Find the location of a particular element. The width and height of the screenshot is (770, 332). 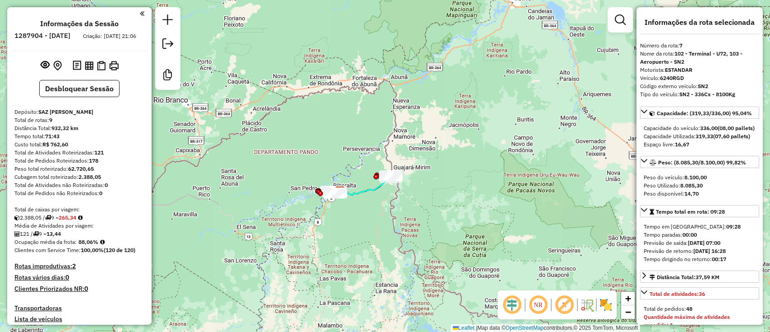

i: Total de Atividades is located at coordinates (17, 234).